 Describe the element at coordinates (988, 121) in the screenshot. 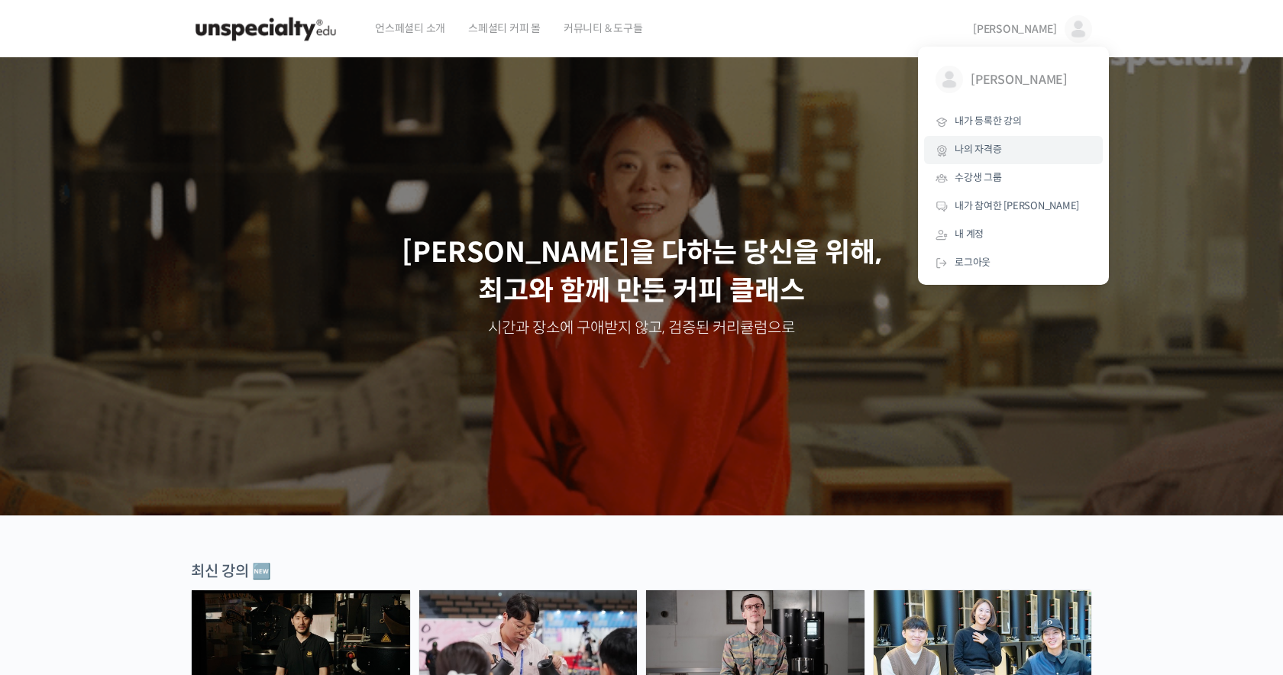

I see `span: 내가 등록한 강의` at that location.